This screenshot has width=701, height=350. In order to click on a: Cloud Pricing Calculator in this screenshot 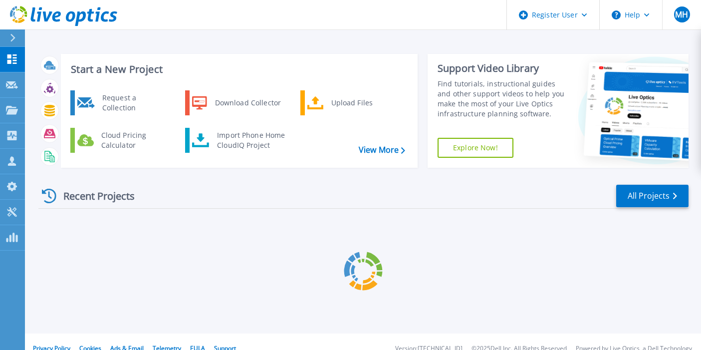, I will do `click(121, 140)`.